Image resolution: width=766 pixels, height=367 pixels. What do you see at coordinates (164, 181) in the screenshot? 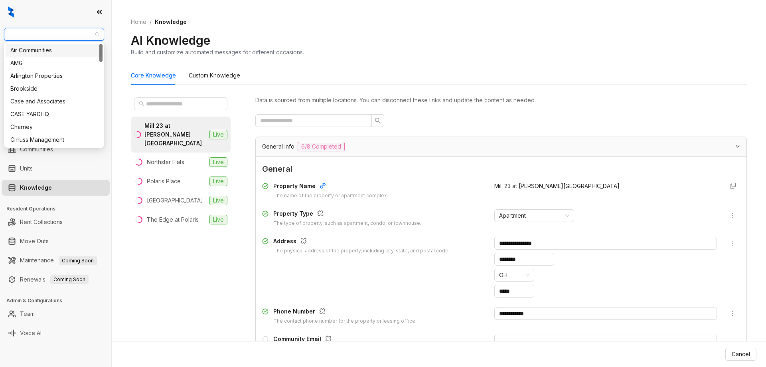
I see `div: Polaris Place` at bounding box center [164, 181].